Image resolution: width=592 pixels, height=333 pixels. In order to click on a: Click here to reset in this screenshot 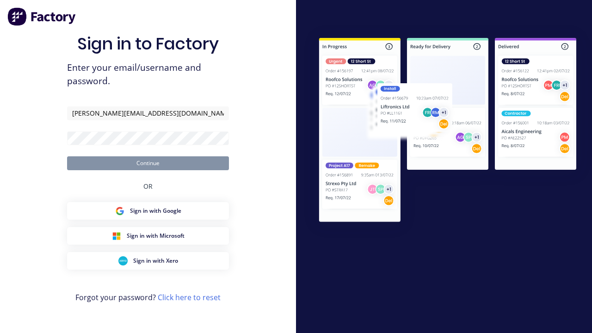, I will do `click(189, 298)`.